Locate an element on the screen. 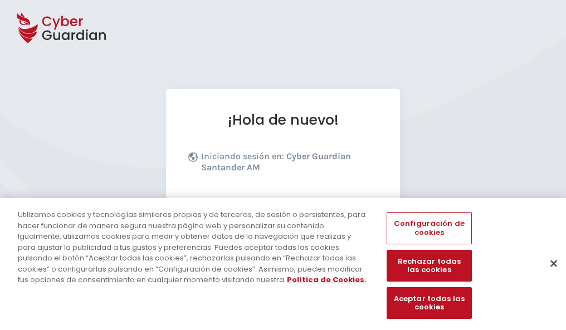  h1: ¡Hola de nuevo! is located at coordinates (283, 120).